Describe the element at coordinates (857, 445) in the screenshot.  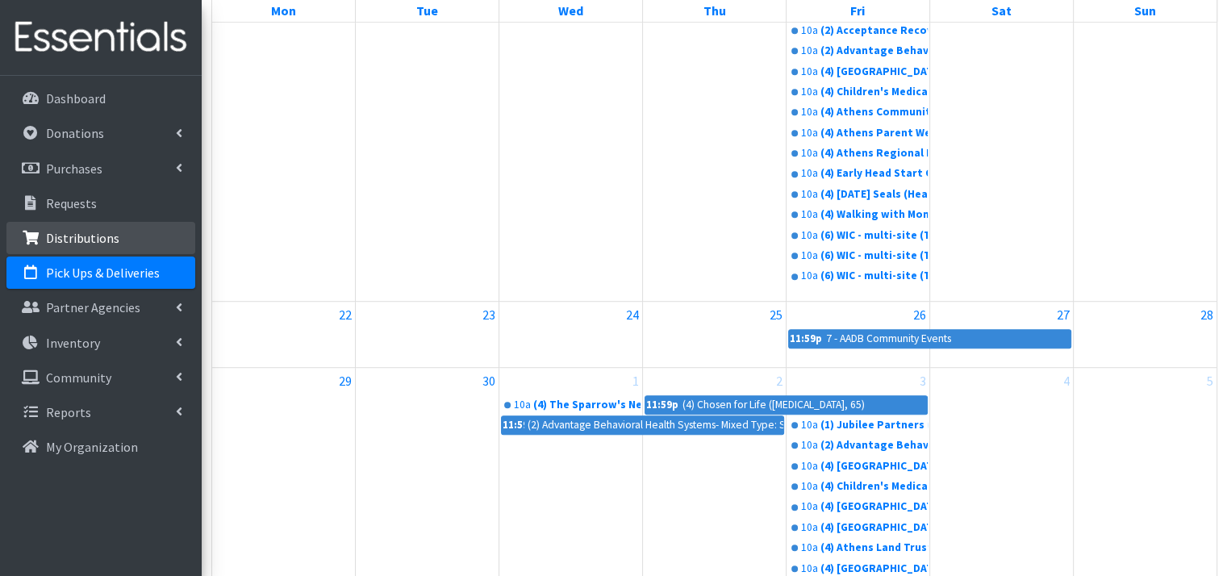
I see `a: 10a(2) Advantage Behavioral Health Systems- Mixed Type: Sheltering subset (T1, 10s; 10ns)` at that location.